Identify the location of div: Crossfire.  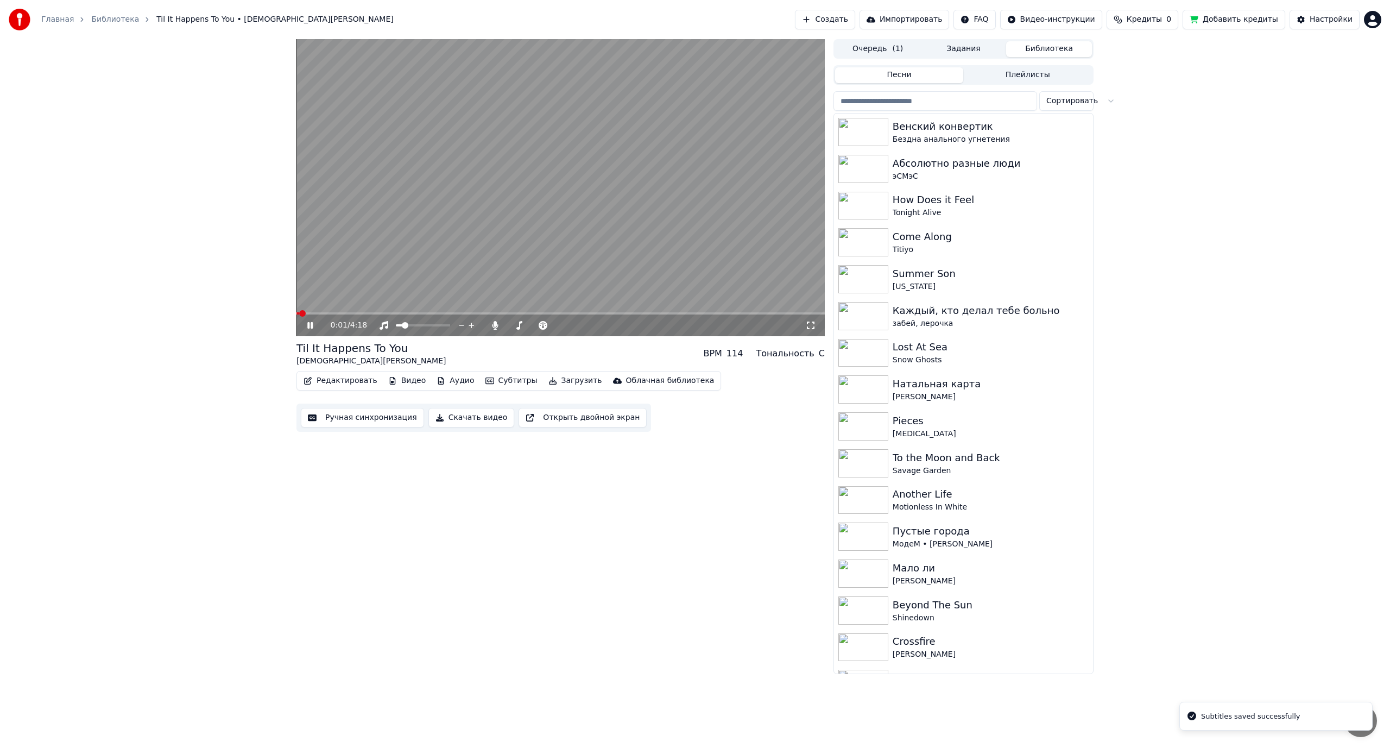
(990, 641).